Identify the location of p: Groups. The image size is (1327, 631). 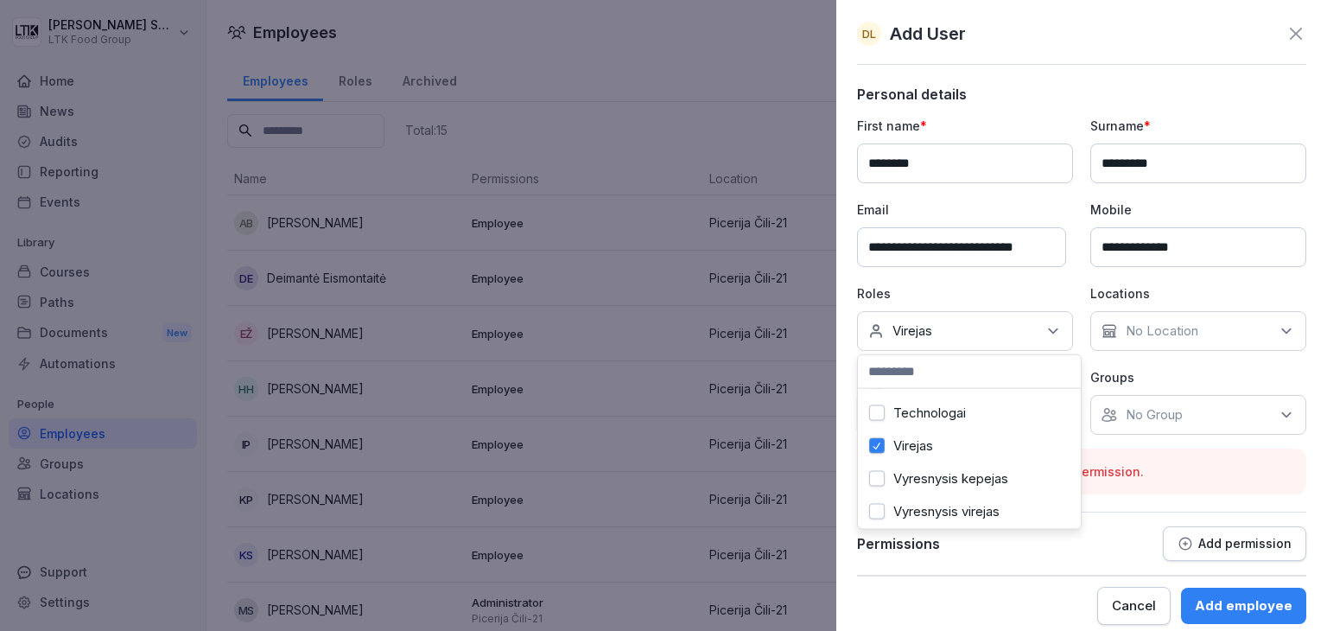
(1198, 377).